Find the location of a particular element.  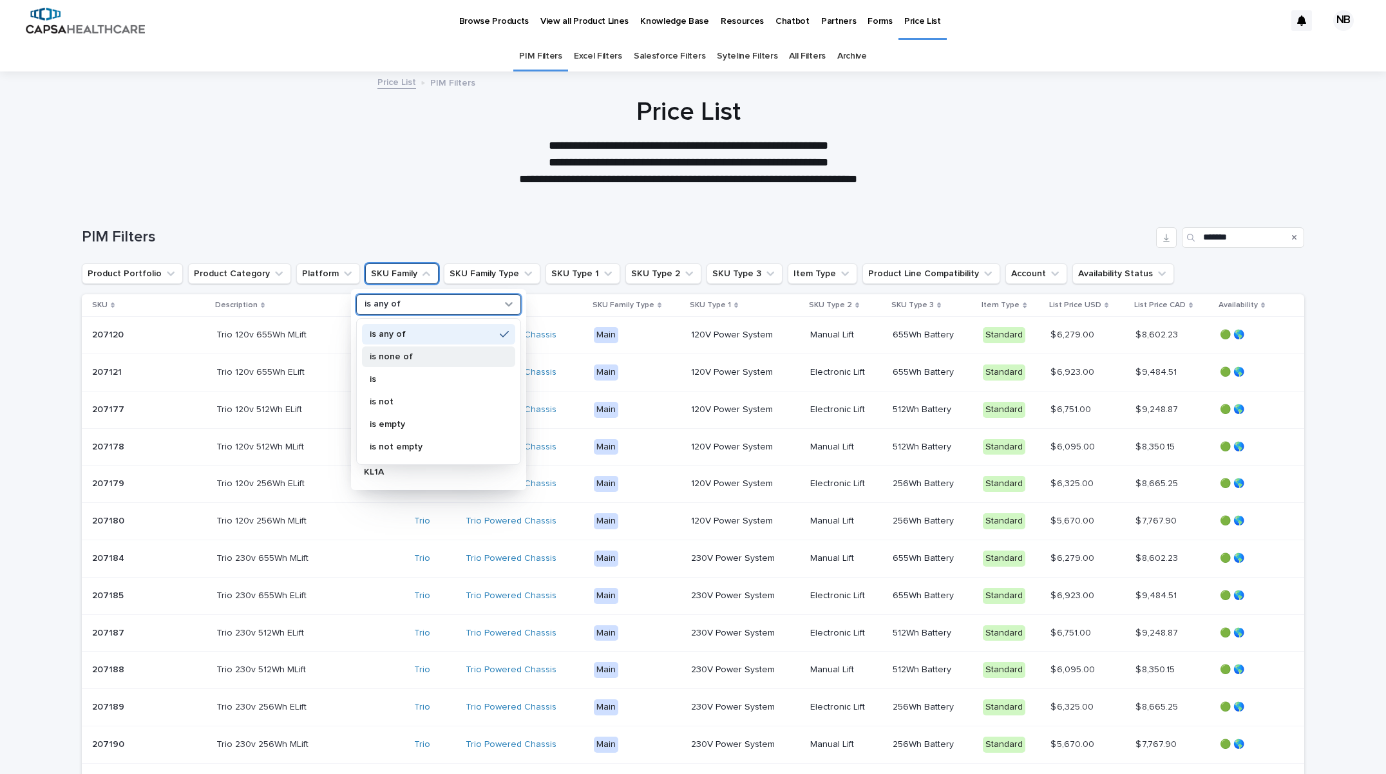

p: 207121 is located at coordinates (108, 371).